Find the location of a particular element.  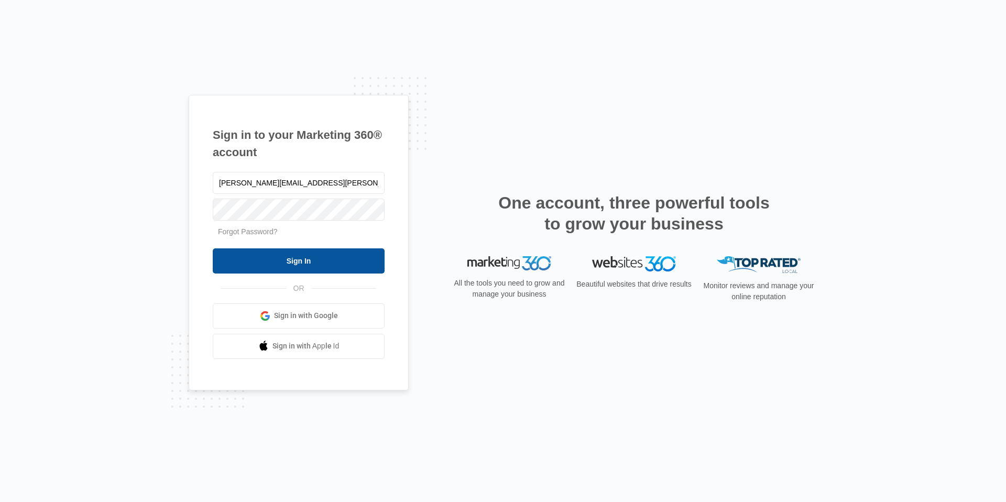

h1: Sign in to your Marketing 360® account is located at coordinates (299, 144).